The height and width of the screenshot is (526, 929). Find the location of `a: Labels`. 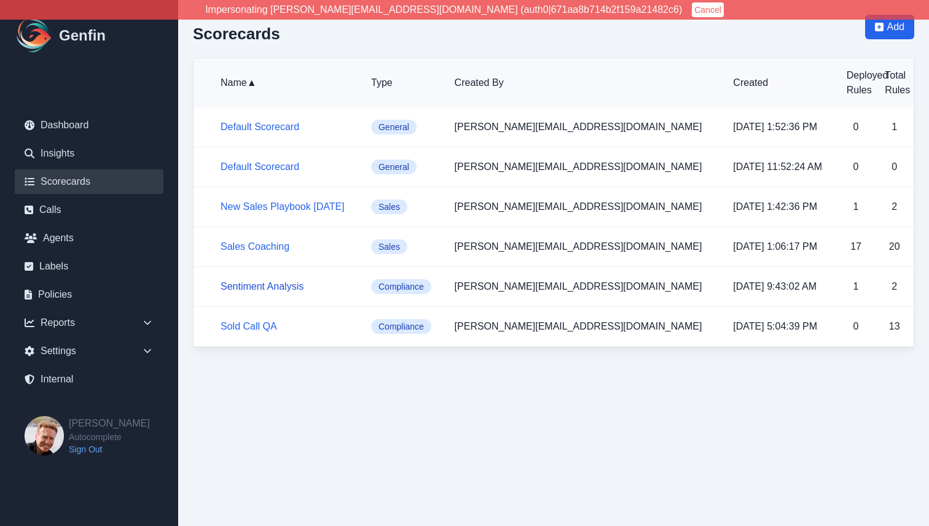

a: Labels is located at coordinates (89, 267).